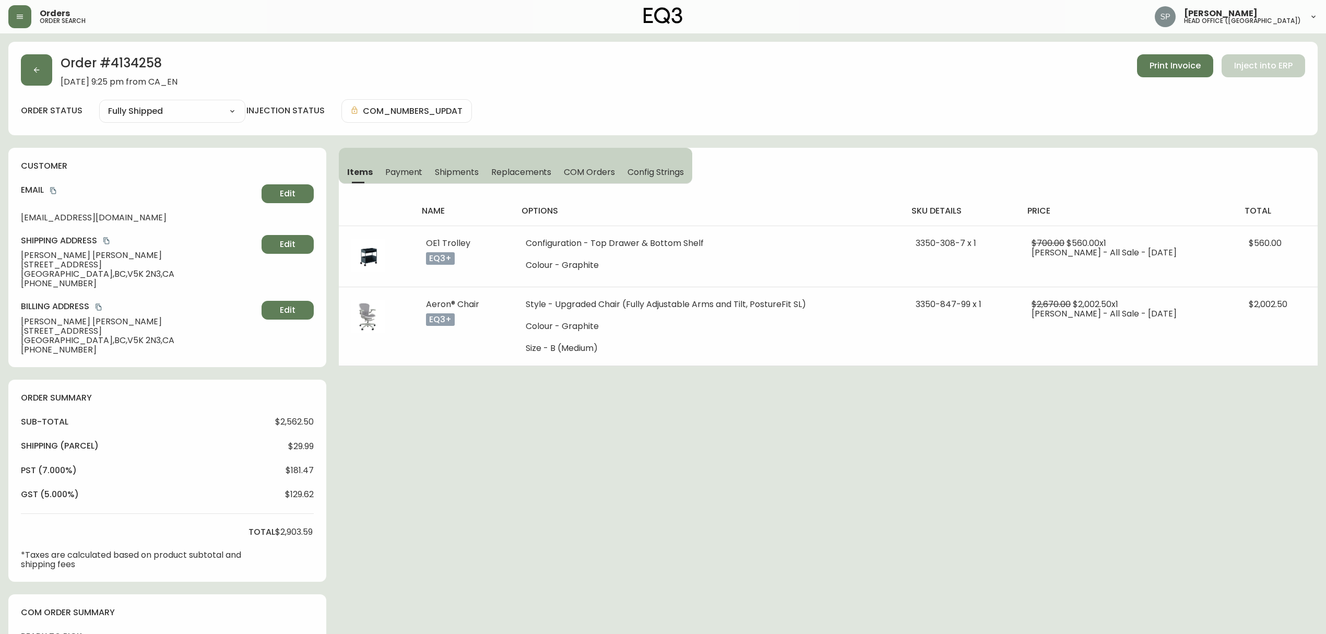 The width and height of the screenshot is (1326, 634). I want to click on span: Replacements, so click(521, 172).